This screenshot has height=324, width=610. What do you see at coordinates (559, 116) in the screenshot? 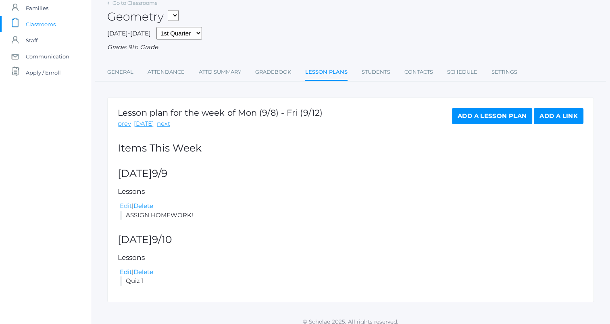
I see `a: Add a Link` at bounding box center [559, 116].